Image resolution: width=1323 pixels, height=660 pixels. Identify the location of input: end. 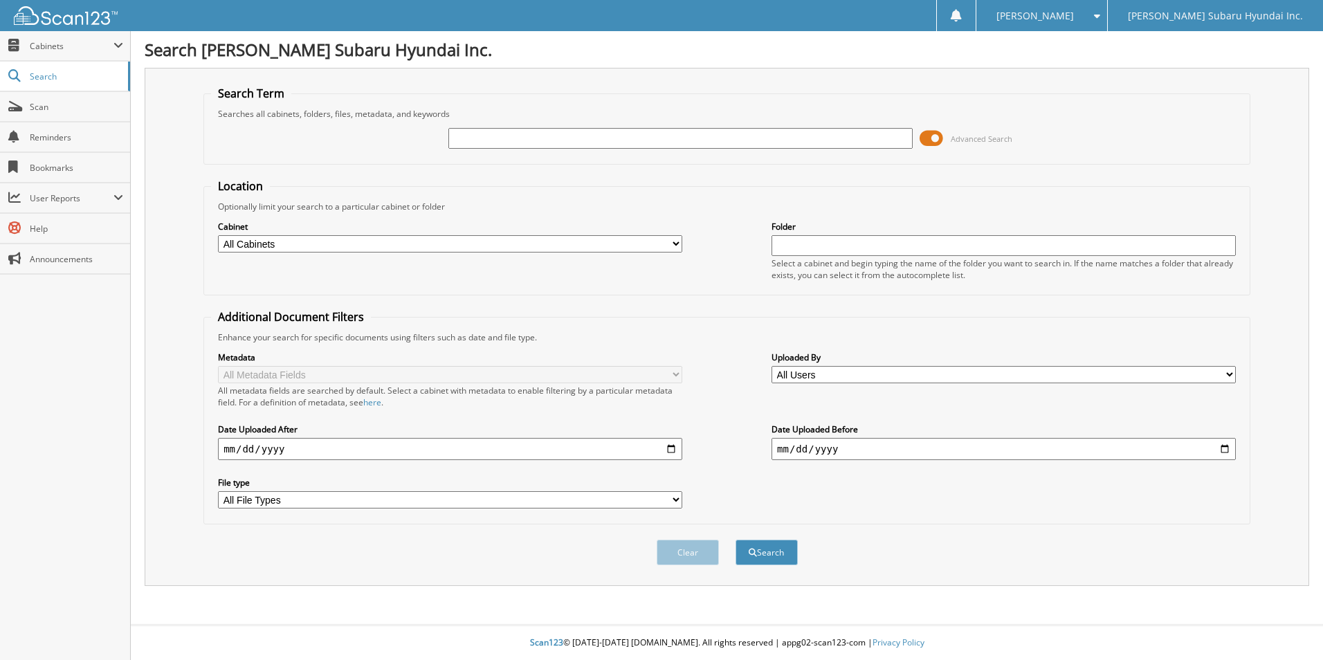
(1003, 449).